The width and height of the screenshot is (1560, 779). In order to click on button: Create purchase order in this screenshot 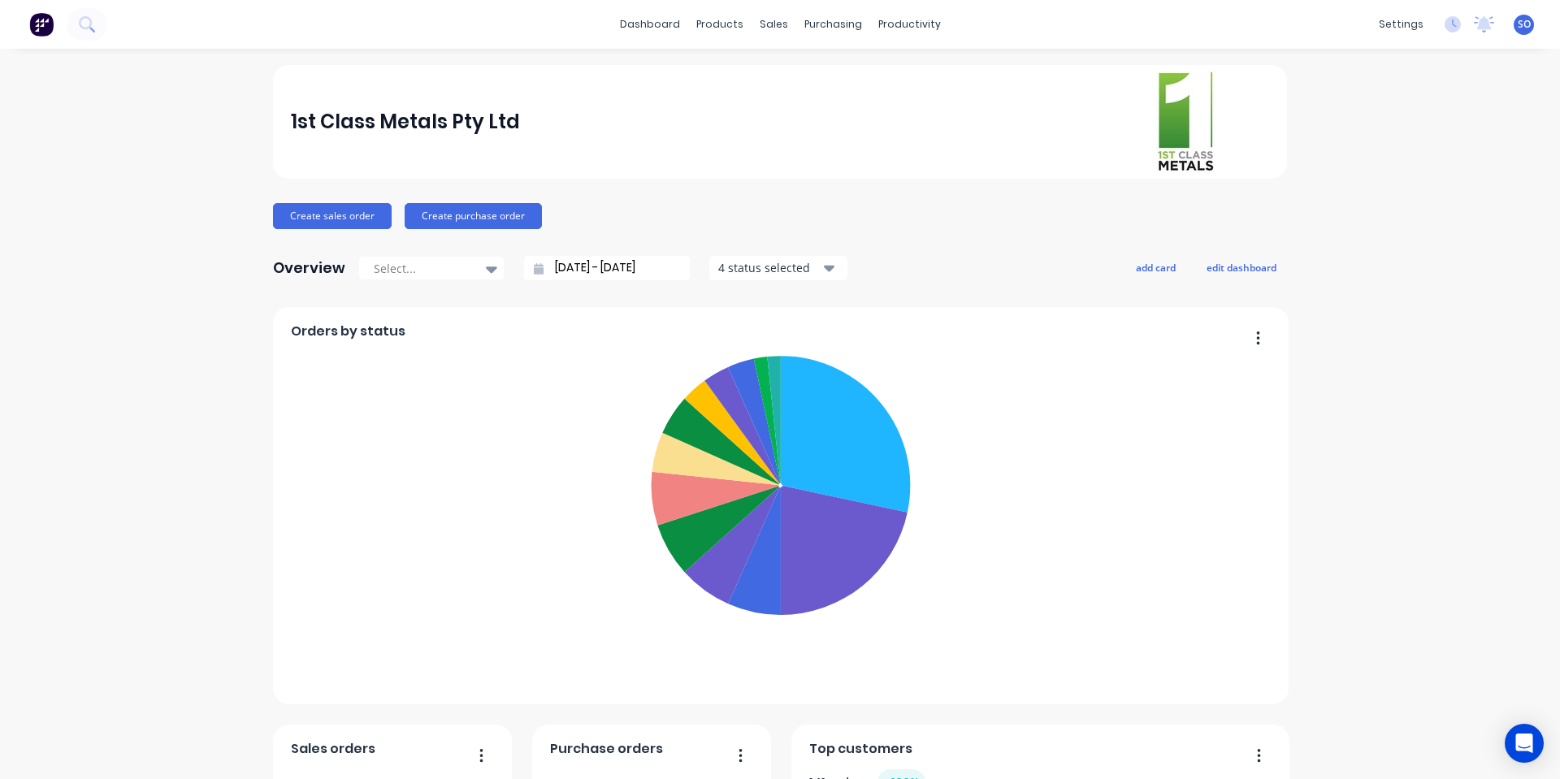, I will do `click(473, 216)`.